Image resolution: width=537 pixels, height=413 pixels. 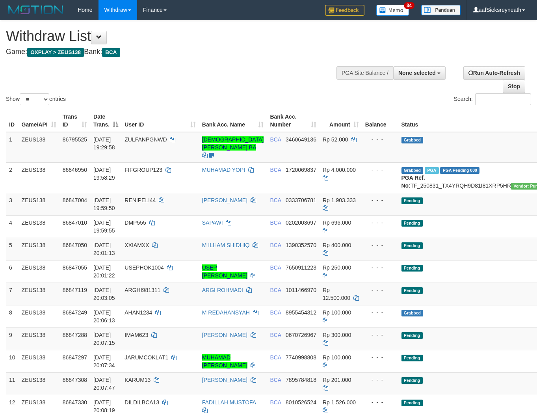 What do you see at coordinates (12, 147) in the screenshot?
I see `td: 1` at bounding box center [12, 147].